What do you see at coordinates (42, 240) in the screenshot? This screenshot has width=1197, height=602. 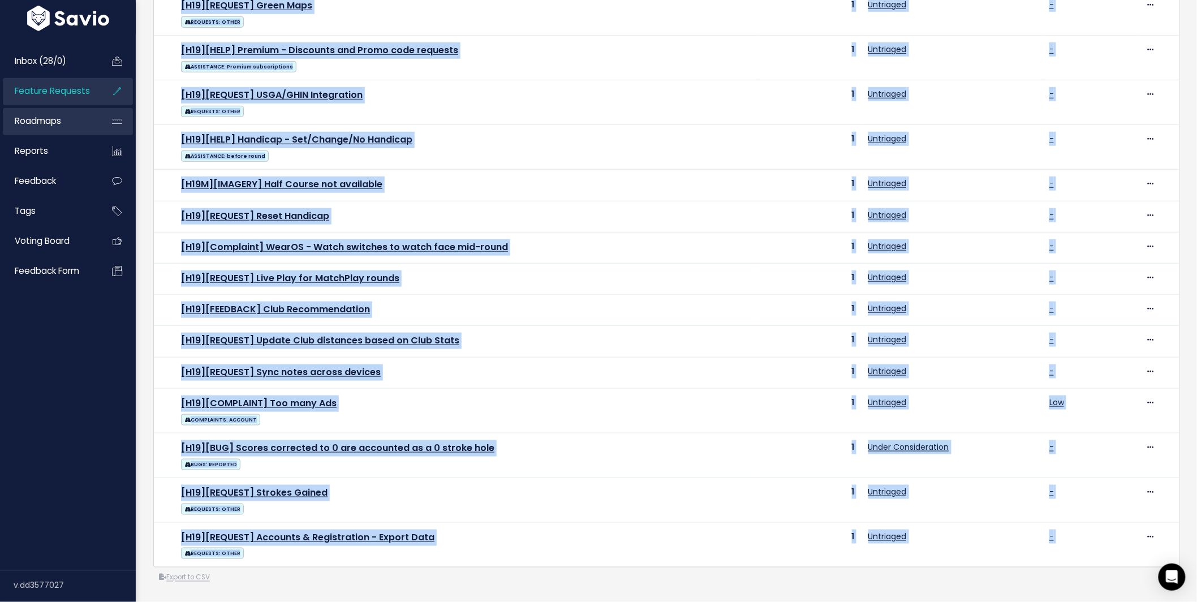 I see `span: Voting Board` at bounding box center [42, 240].